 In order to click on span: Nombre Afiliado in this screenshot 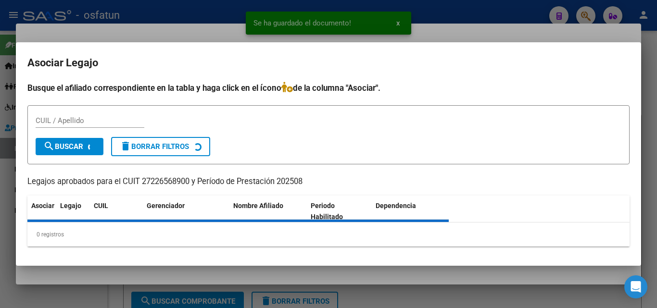, I will do `click(258, 206)`.